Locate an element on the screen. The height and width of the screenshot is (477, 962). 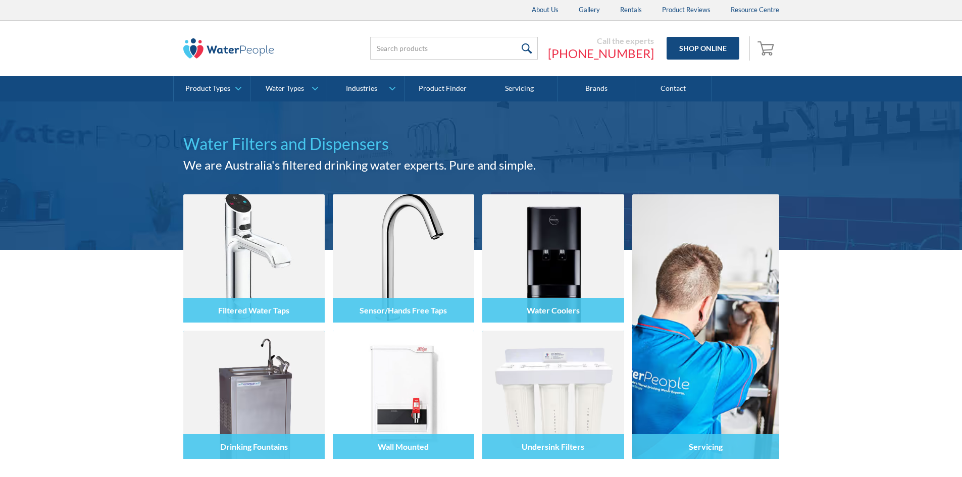
img: shopping cart is located at coordinates (767, 48).